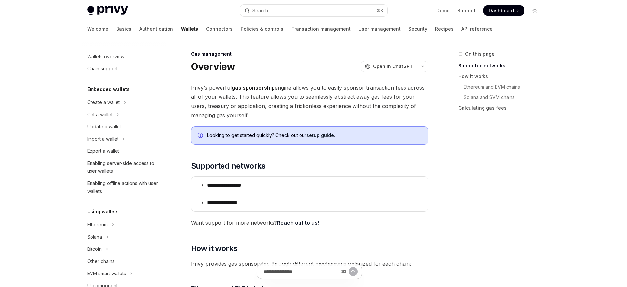 The height and width of the screenshot is (287, 627). Describe the element at coordinates (124, 127) in the screenshot. I see `a: Update a wallet` at that location.